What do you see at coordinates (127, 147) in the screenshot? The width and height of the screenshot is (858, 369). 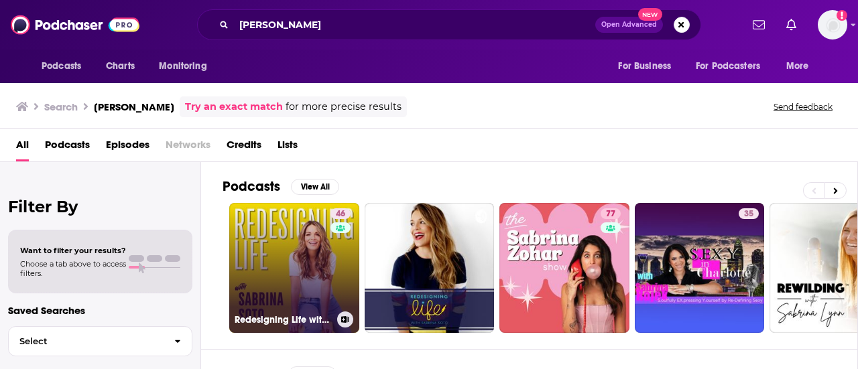 I see `a: Episodes` at bounding box center [127, 147].